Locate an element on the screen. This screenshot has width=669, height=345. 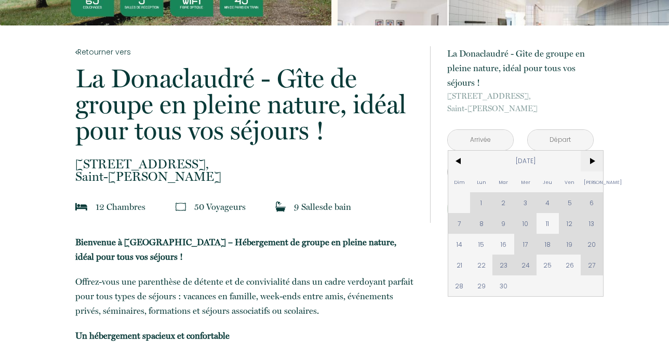
p: Offrez-vous une parenthèse de détente et de convivialité dans un cadre verdoyant parfait pour tou... is located at coordinates (246, 296).